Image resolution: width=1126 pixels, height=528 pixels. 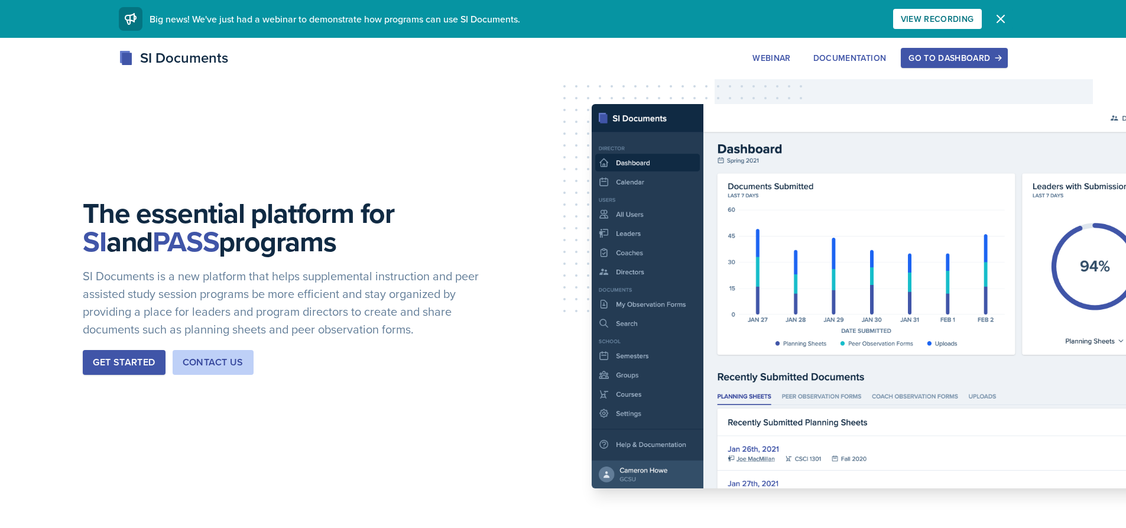 I want to click on button: Contact Us, so click(x=213, y=362).